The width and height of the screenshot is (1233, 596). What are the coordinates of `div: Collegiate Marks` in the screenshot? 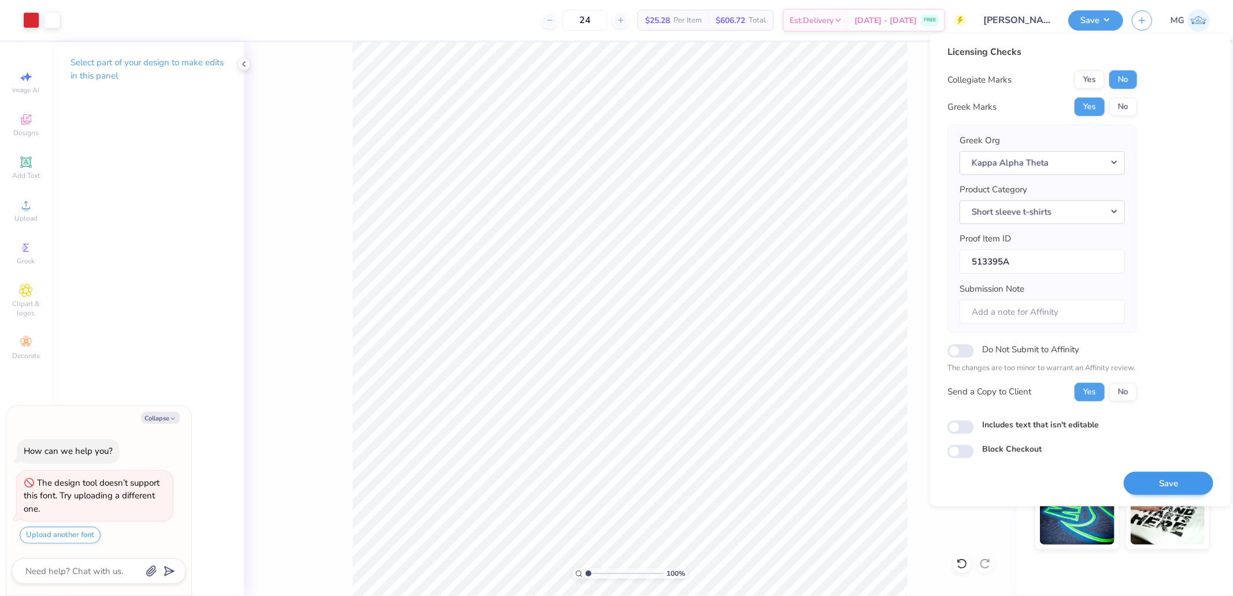 It's located at (979, 80).